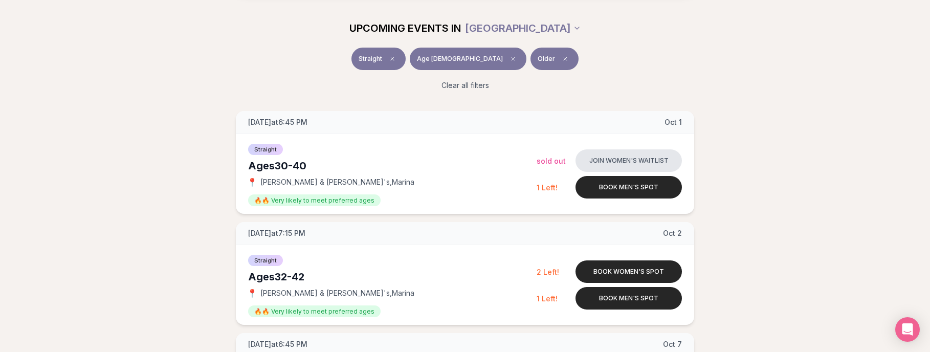 This screenshot has width=930, height=352. I want to click on span: Clear age, so click(513, 59).